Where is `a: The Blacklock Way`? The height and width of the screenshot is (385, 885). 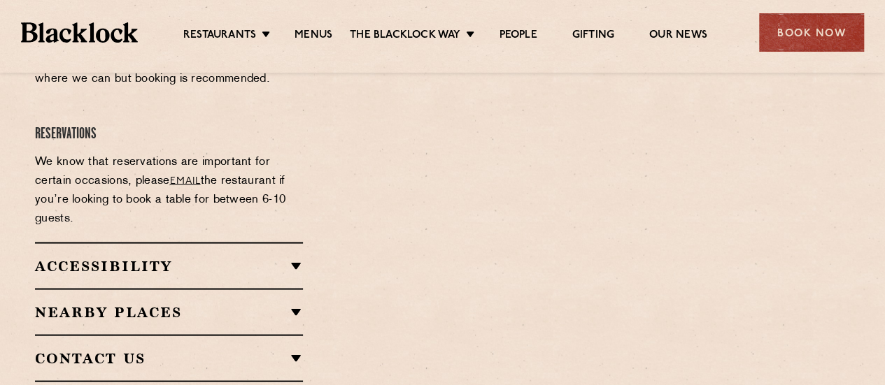 a: The Blacklock Way is located at coordinates (405, 36).